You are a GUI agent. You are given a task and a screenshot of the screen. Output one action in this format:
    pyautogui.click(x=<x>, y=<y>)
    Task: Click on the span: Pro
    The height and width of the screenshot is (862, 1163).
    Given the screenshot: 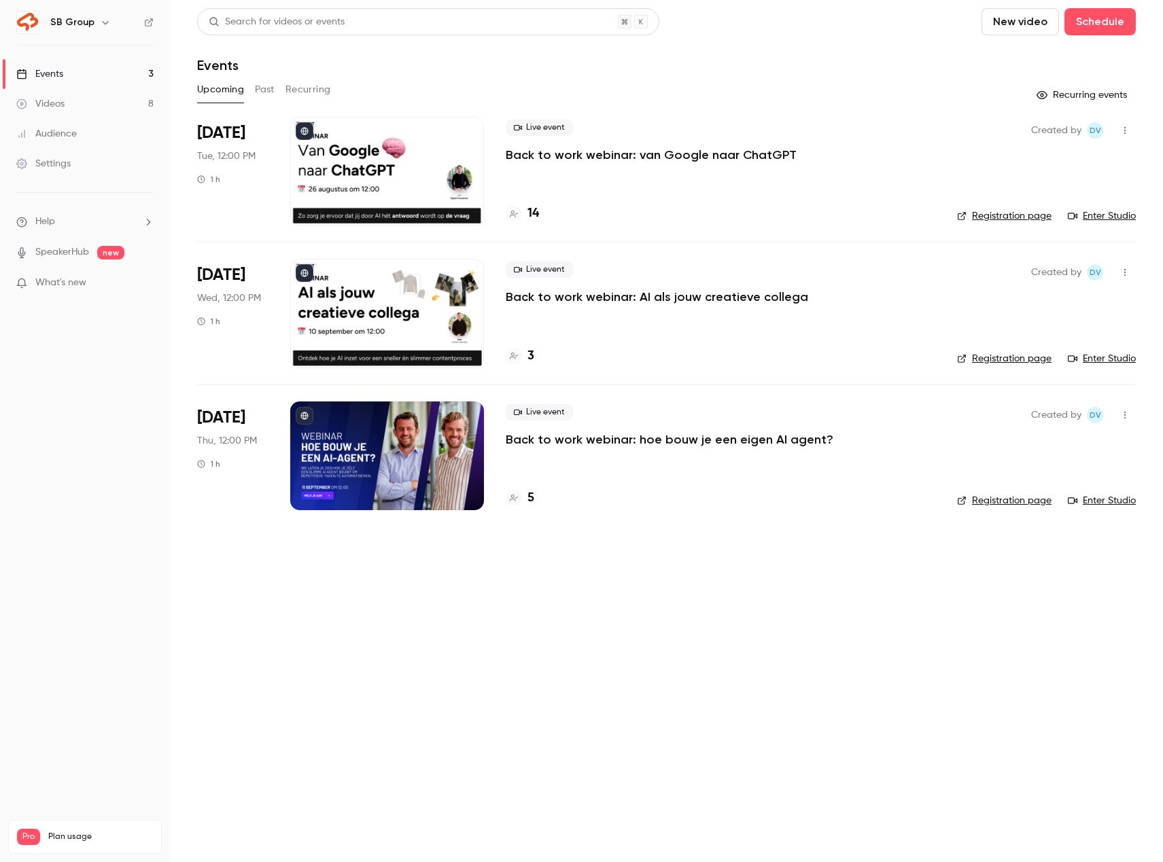 What is the action you would take?
    pyautogui.click(x=29, y=837)
    